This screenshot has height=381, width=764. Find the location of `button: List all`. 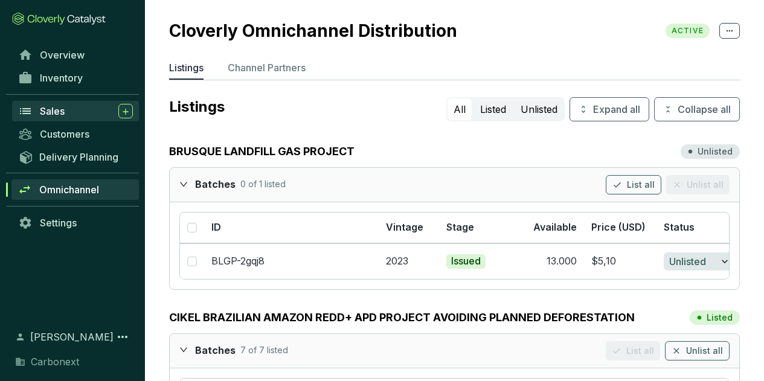

button: List all is located at coordinates (634, 185).